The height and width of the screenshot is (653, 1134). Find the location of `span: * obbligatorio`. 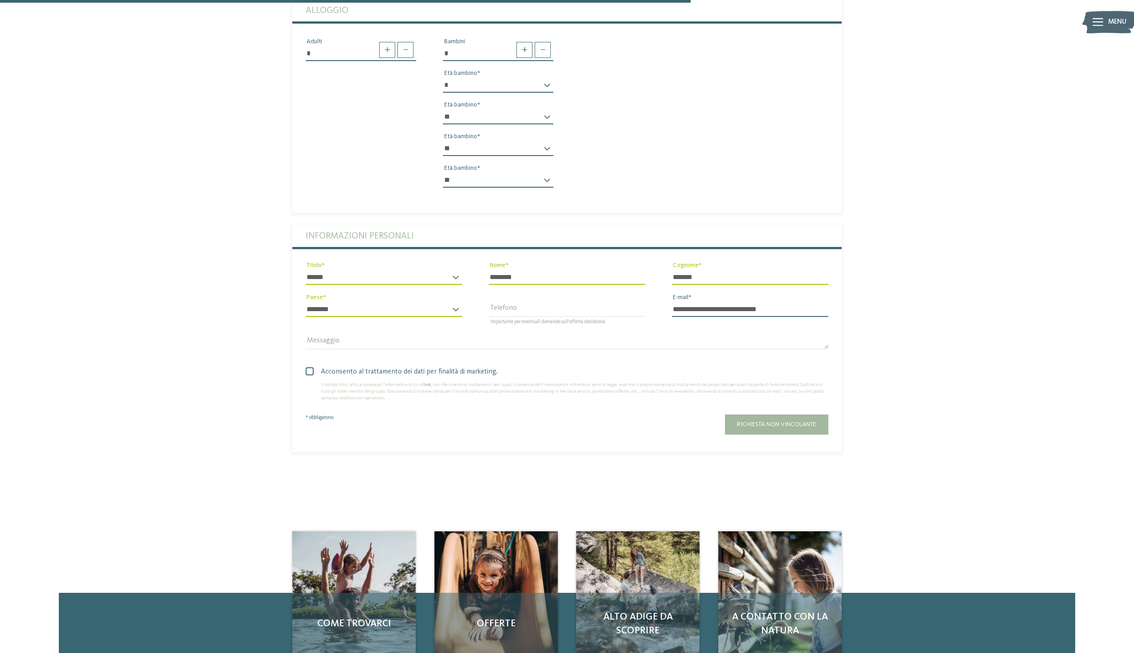

span: * obbligatorio is located at coordinates (319, 417).